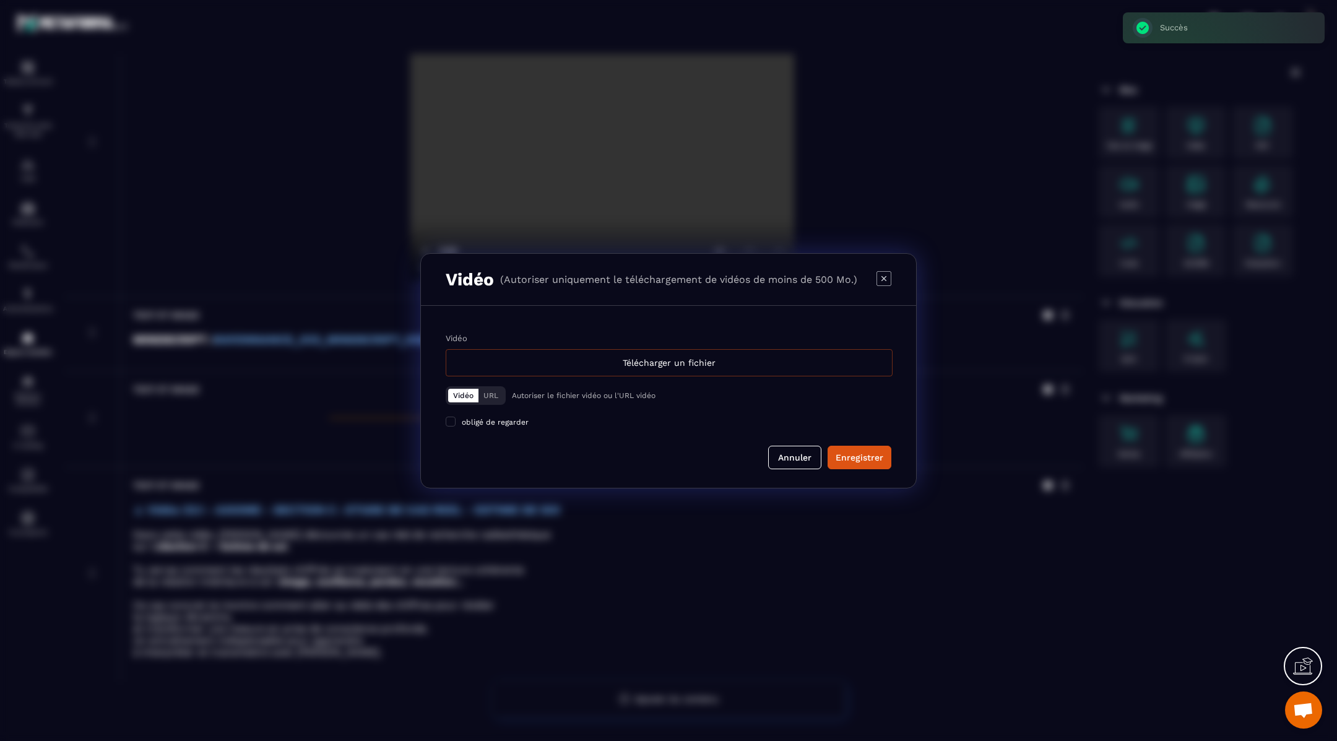  I want to click on span: obligé de regarder, so click(495, 422).